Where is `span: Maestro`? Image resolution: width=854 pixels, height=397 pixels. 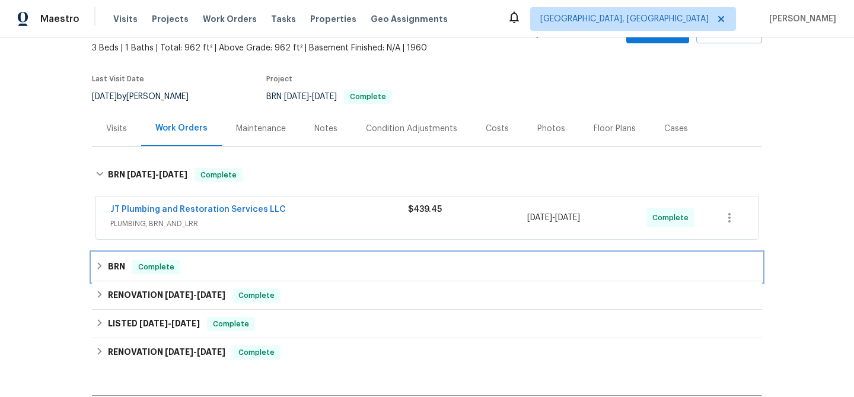
span: Maestro is located at coordinates (60, 19).